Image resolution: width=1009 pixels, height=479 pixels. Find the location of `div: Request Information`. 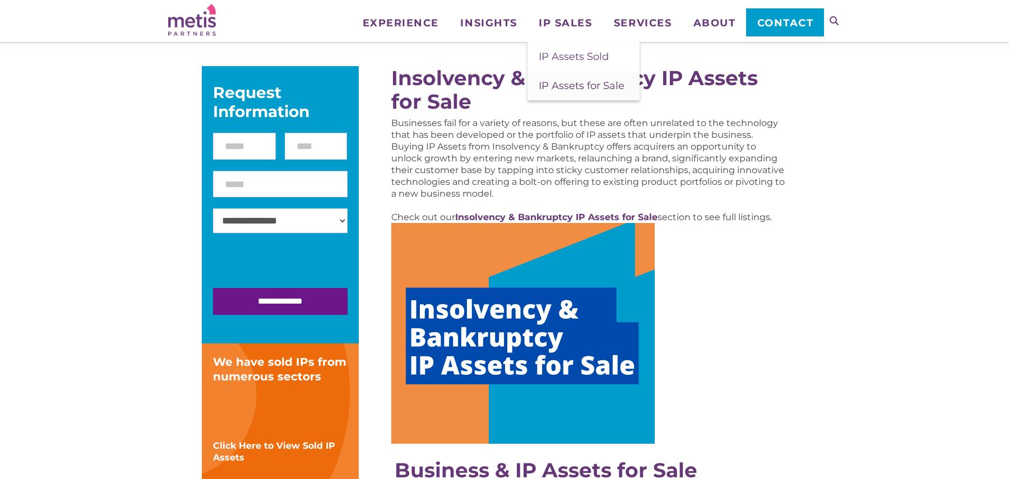

div: Request Information is located at coordinates (280, 102).